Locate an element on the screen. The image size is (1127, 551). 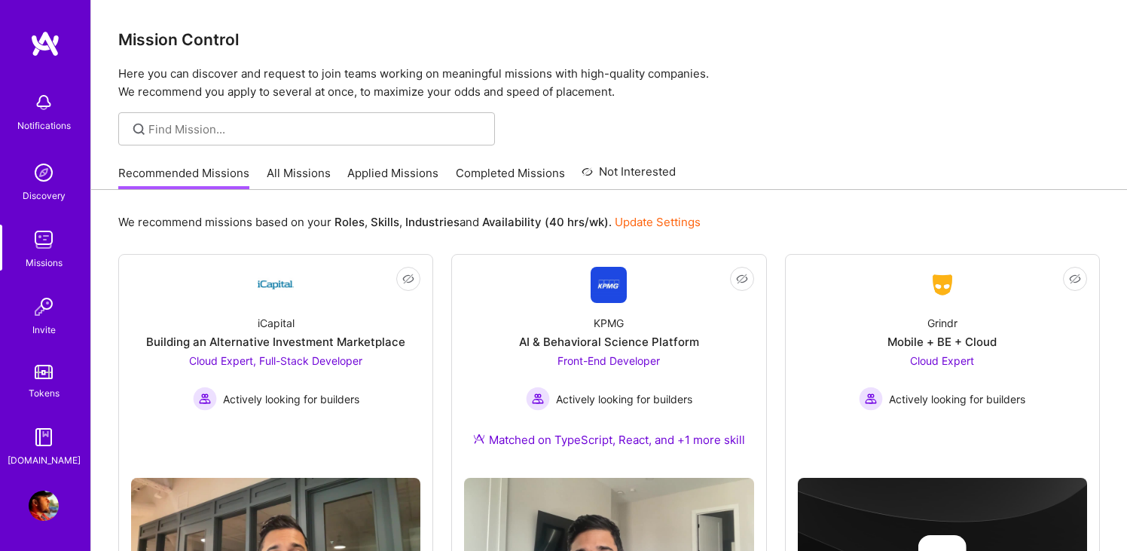
span: Cloud Expert is located at coordinates (941, 360).